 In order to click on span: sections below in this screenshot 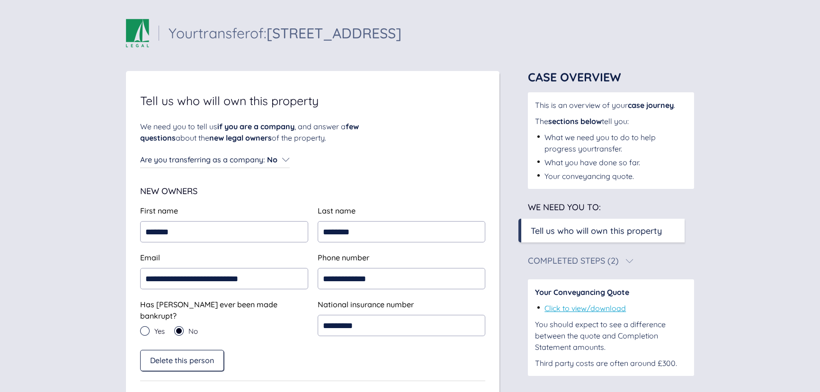, I will do `click(575, 121)`.